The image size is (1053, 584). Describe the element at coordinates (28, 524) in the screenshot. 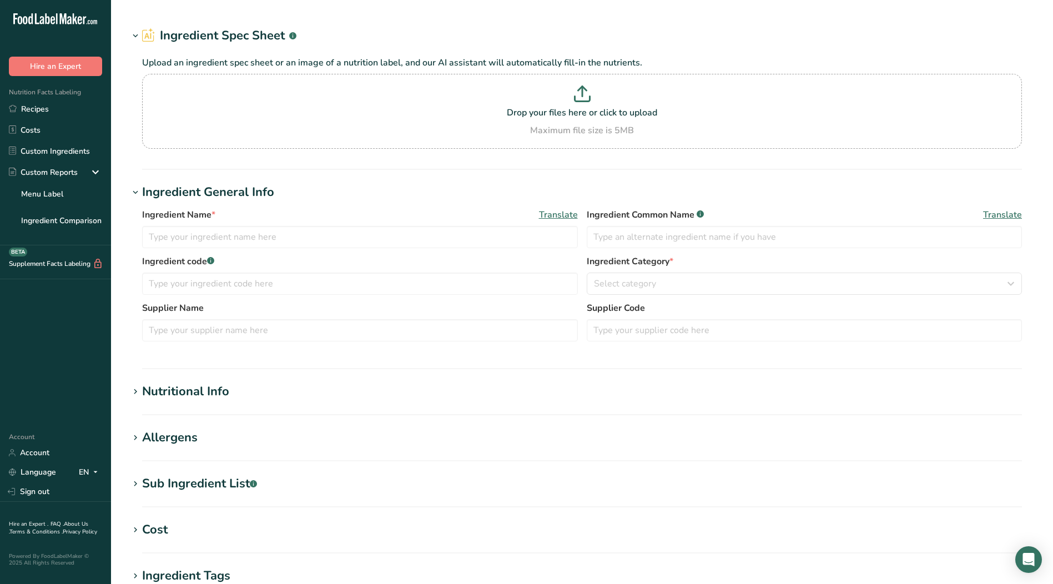

I see `a: Hire an Expert .` at that location.